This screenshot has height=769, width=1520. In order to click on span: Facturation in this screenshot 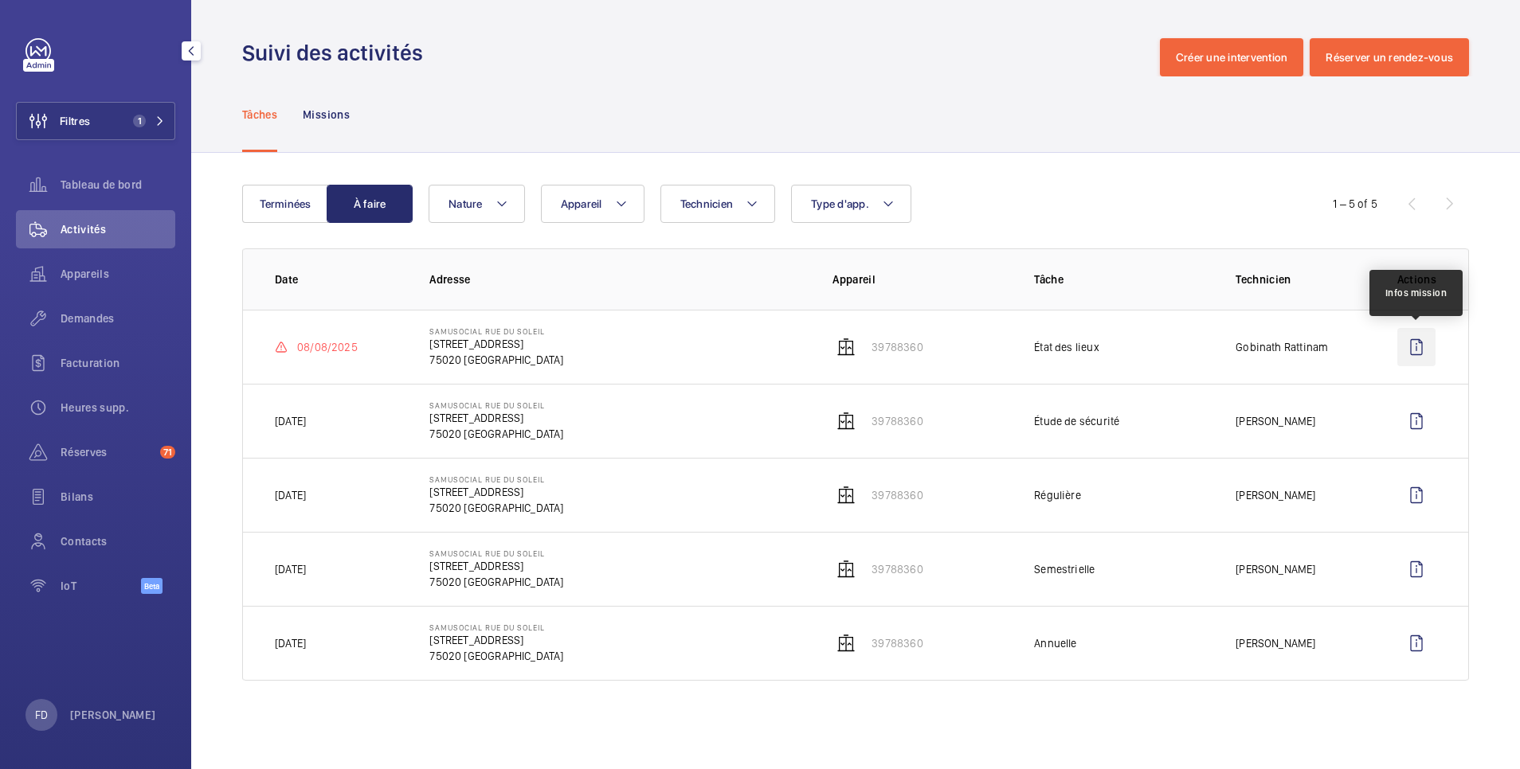, I will do `click(118, 363)`.